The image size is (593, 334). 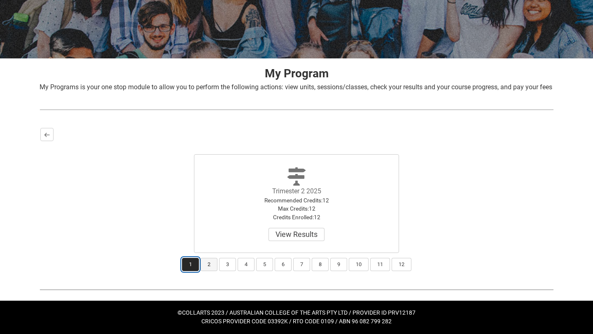 What do you see at coordinates (283, 265) in the screenshot?
I see `button: 6` at bounding box center [283, 265].